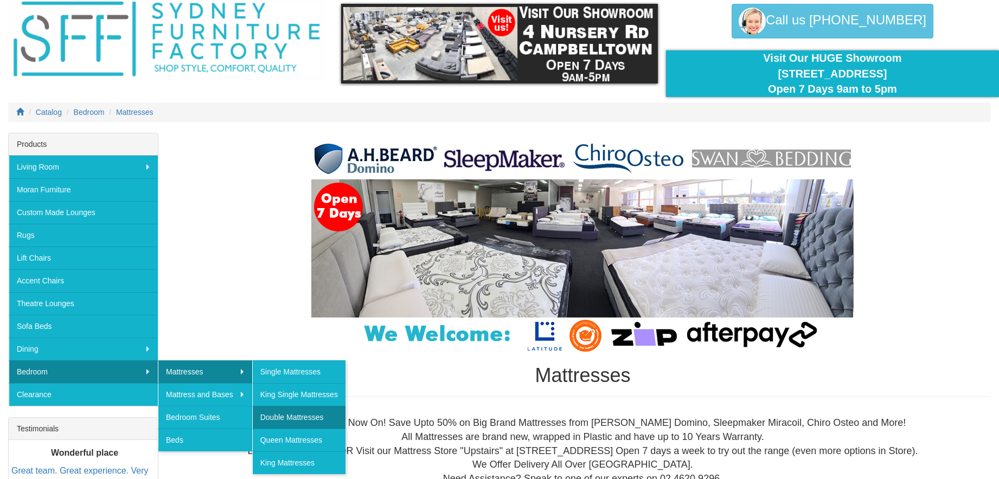 The image size is (999, 479). Describe the element at coordinates (83, 167) in the screenshot. I see `a: Living Room` at that location.